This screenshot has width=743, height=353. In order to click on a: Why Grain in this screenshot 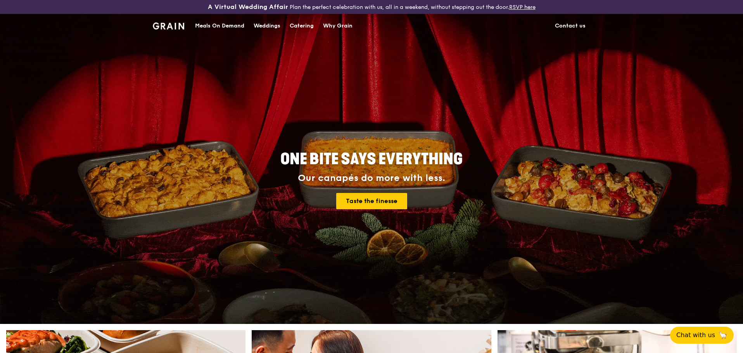, I will do `click(338, 26)`.